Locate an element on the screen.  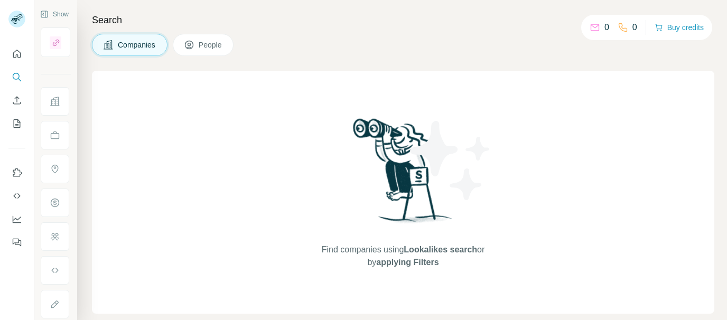
span: Find companies using or by is located at coordinates (403, 256).